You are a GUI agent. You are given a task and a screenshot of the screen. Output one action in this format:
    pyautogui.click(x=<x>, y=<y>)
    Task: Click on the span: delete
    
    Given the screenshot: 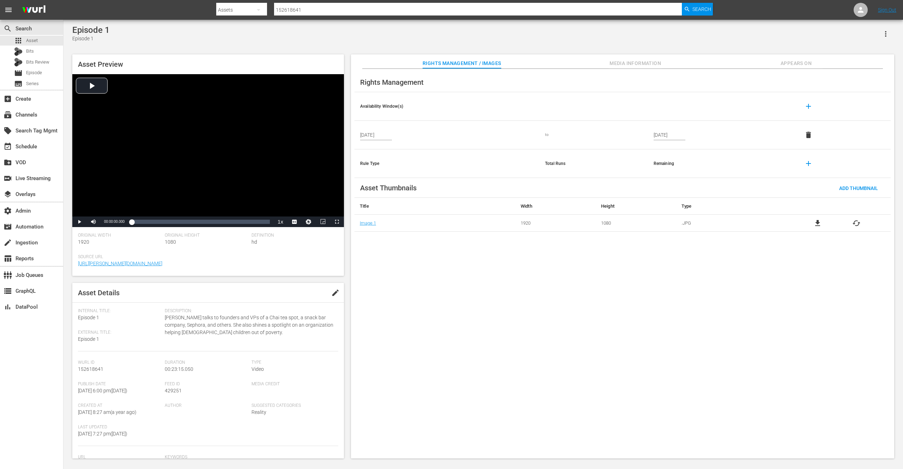 What is the action you would take?
    pyautogui.click(x=809, y=135)
    